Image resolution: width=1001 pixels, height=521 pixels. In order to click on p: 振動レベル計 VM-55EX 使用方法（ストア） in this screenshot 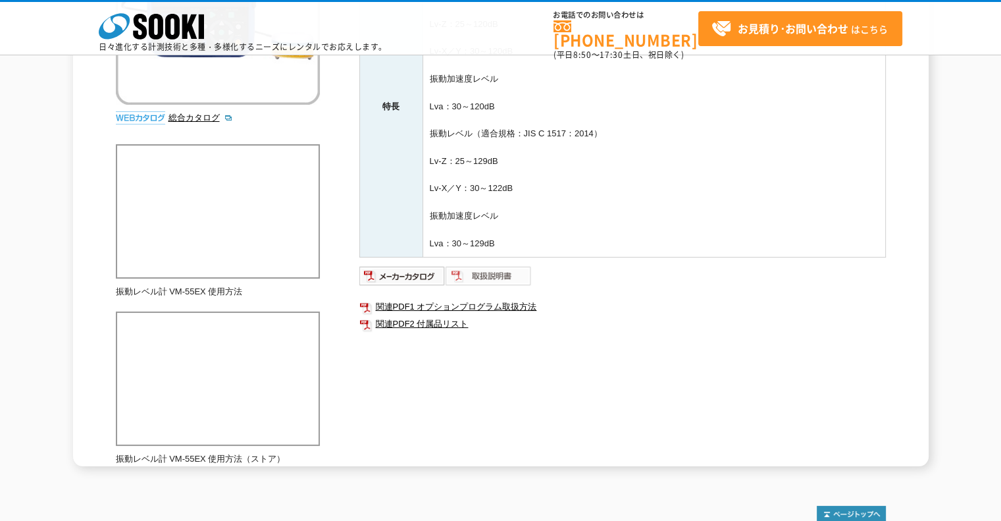, I will do `click(218, 459)`.